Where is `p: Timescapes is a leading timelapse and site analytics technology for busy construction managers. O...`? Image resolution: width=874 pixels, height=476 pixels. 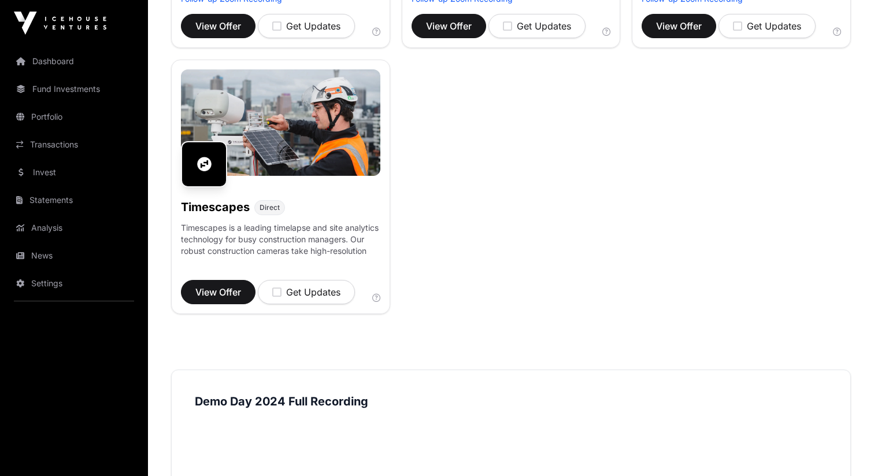 p: Timescapes is a leading timelapse and site analytics technology for busy construction managers. O... is located at coordinates (280, 286).